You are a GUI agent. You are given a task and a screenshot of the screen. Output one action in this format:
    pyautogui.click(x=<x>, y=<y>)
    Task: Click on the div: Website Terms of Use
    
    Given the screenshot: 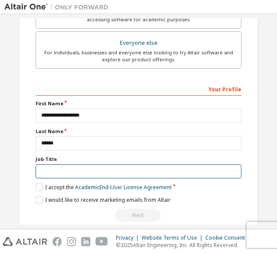 What is the action you would take?
    pyautogui.click(x=173, y=238)
    